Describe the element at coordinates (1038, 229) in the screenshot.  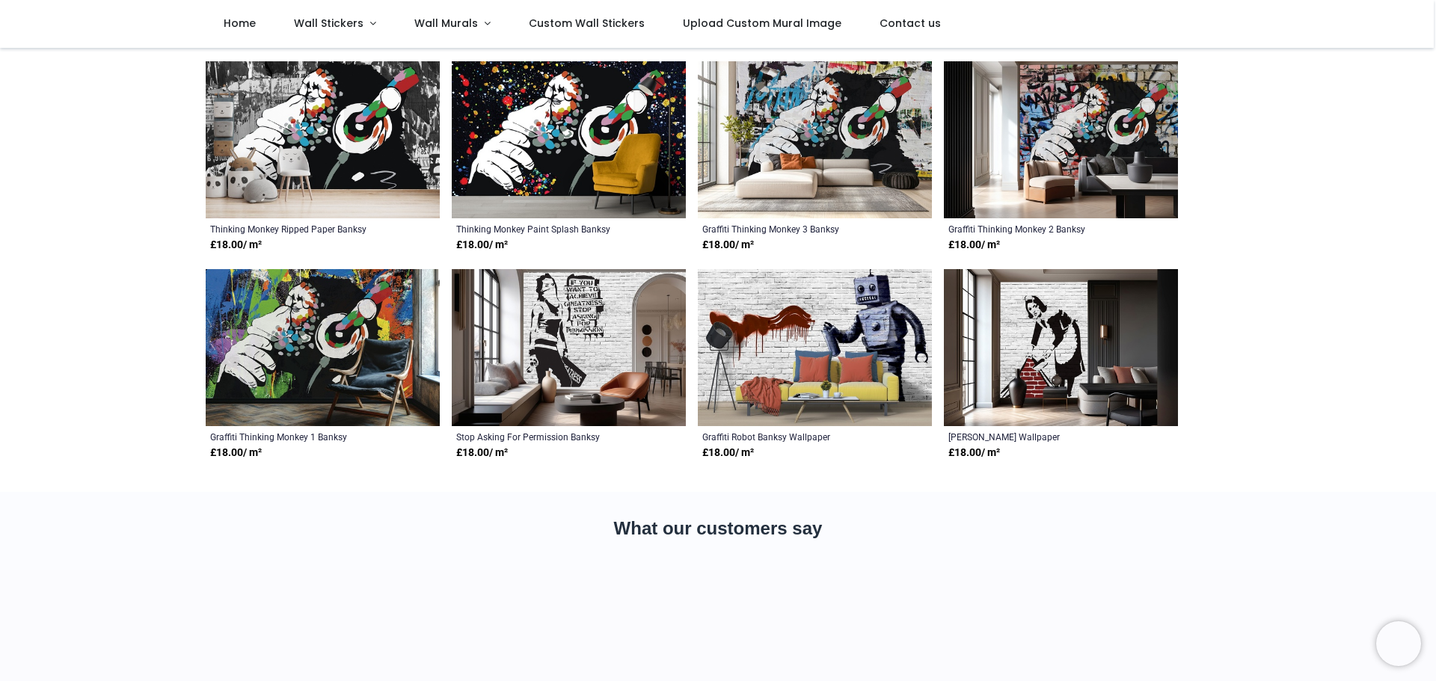
I see `div: Graffiti Thinking Monkey 2 Banksy Wallpaper` at that location.